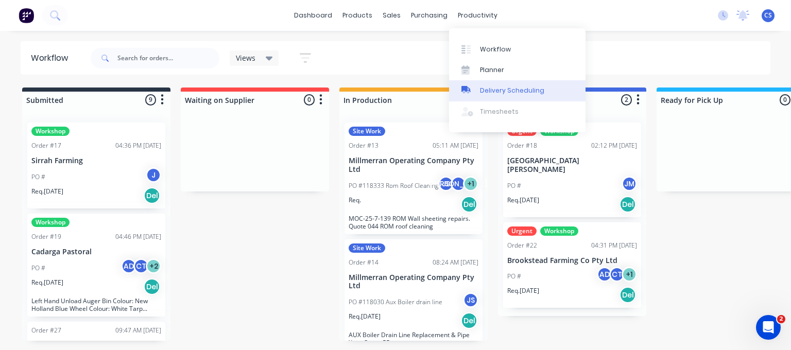 The height and width of the screenshot is (350, 791). Describe the element at coordinates (46, 146) in the screenshot. I see `div: Order #17` at that location.